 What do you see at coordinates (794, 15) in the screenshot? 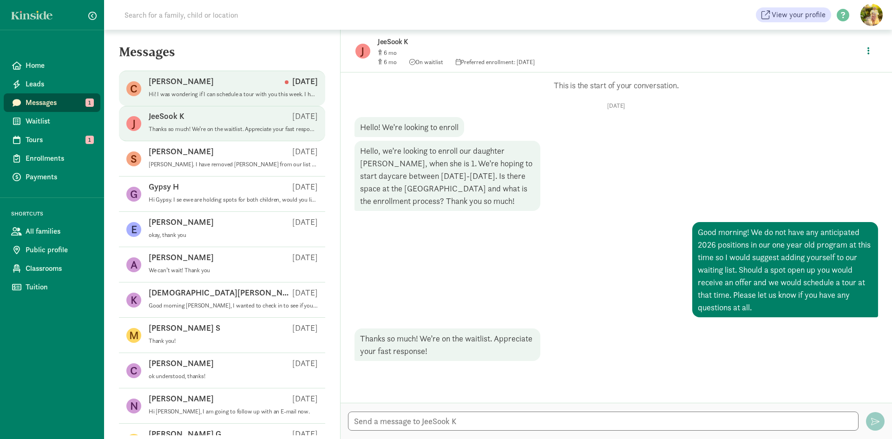
I see `a: View your profile` at bounding box center [794, 15].